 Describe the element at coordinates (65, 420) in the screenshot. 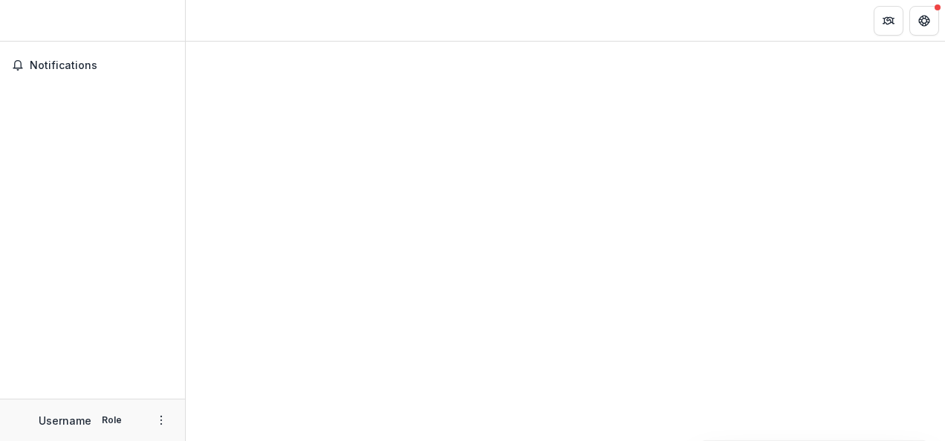

I see `p: Username` at that location.